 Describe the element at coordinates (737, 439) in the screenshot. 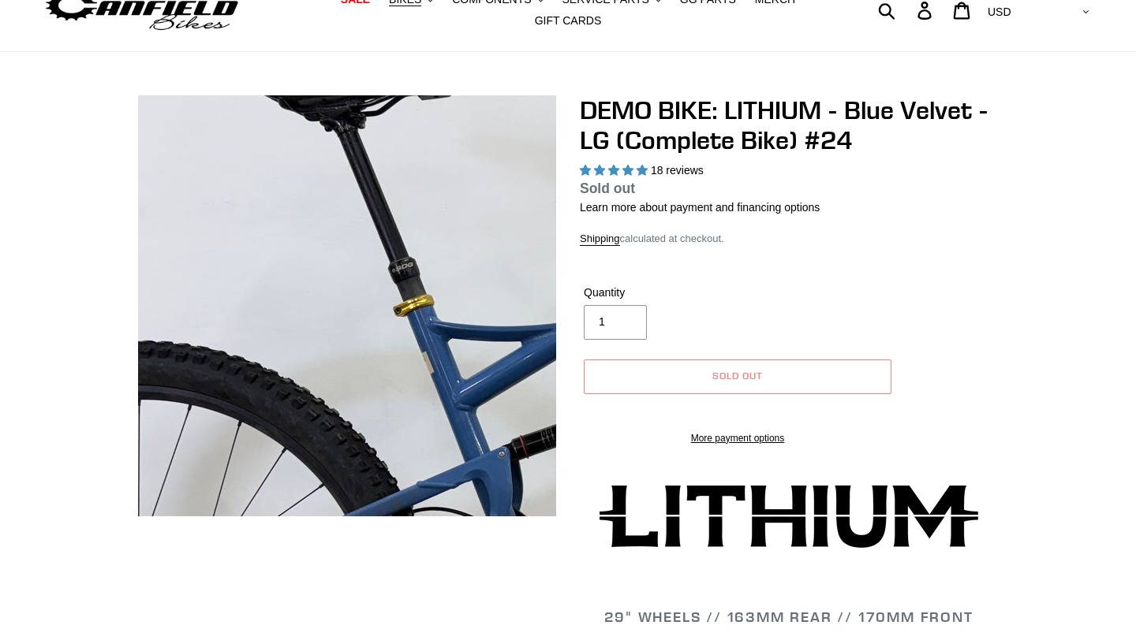

I see `a: More payment options` at that location.